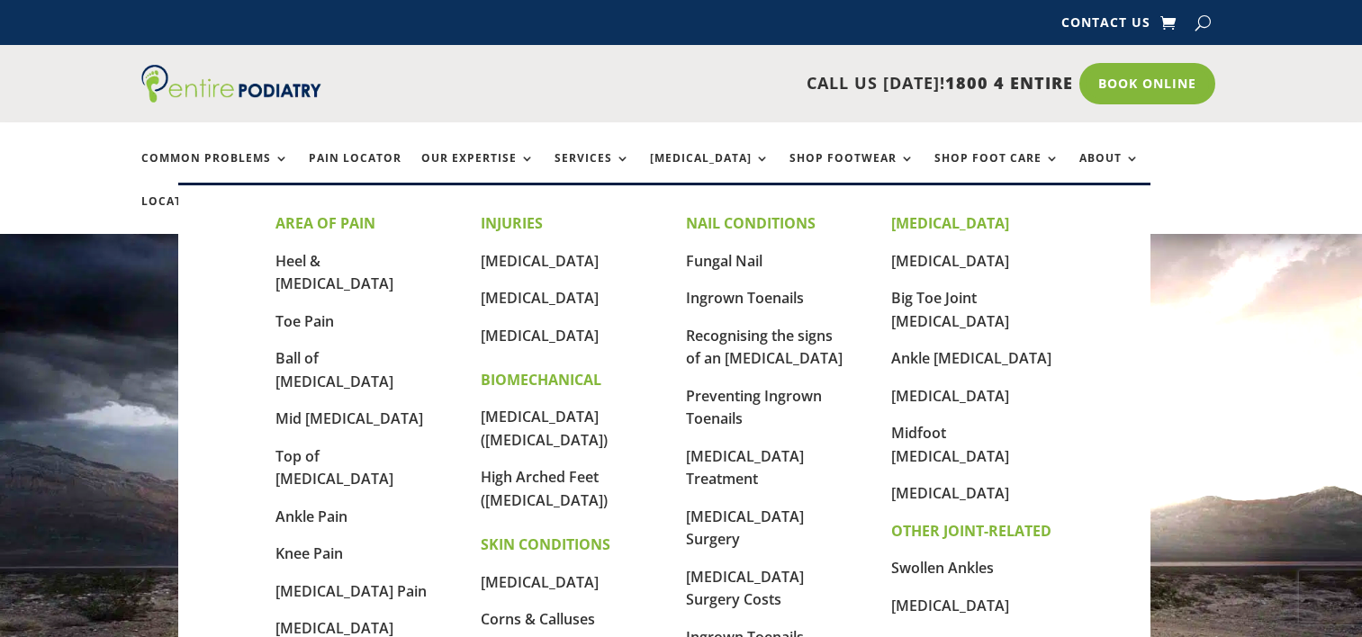 Image resolution: width=1362 pixels, height=637 pixels. What do you see at coordinates (537, 619) in the screenshot?
I see `a: Corns & Calluses` at bounding box center [537, 619].